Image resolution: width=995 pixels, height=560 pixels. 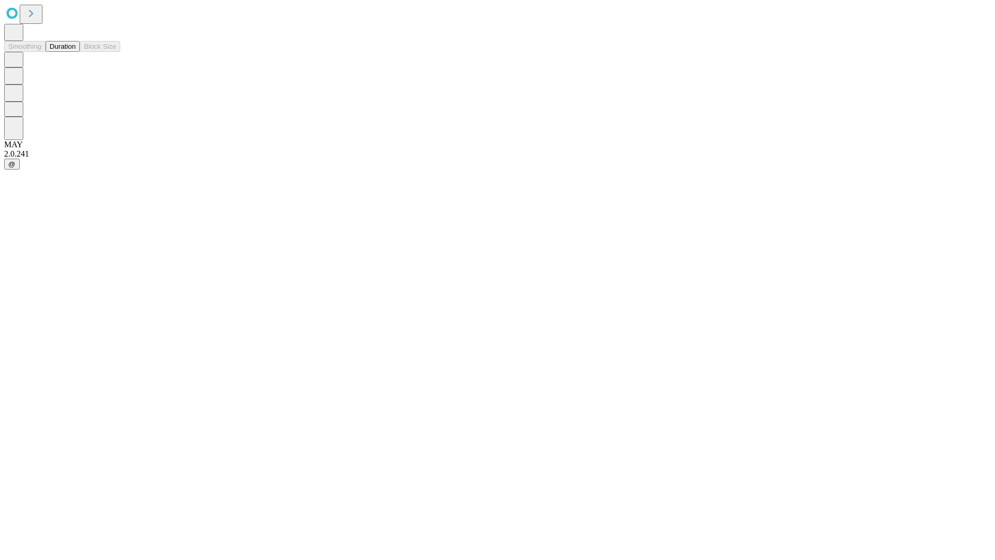 What do you see at coordinates (25, 46) in the screenshot?
I see `button: Smoothing` at bounding box center [25, 46].